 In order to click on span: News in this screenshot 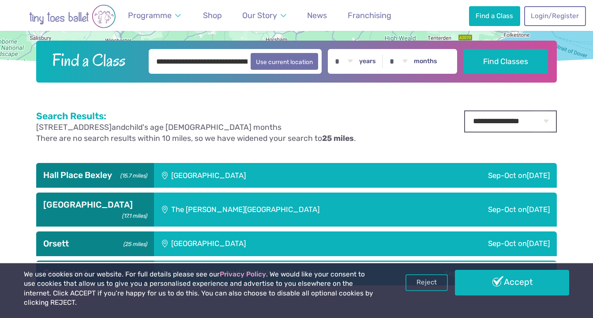, I will do `click(317, 15)`.